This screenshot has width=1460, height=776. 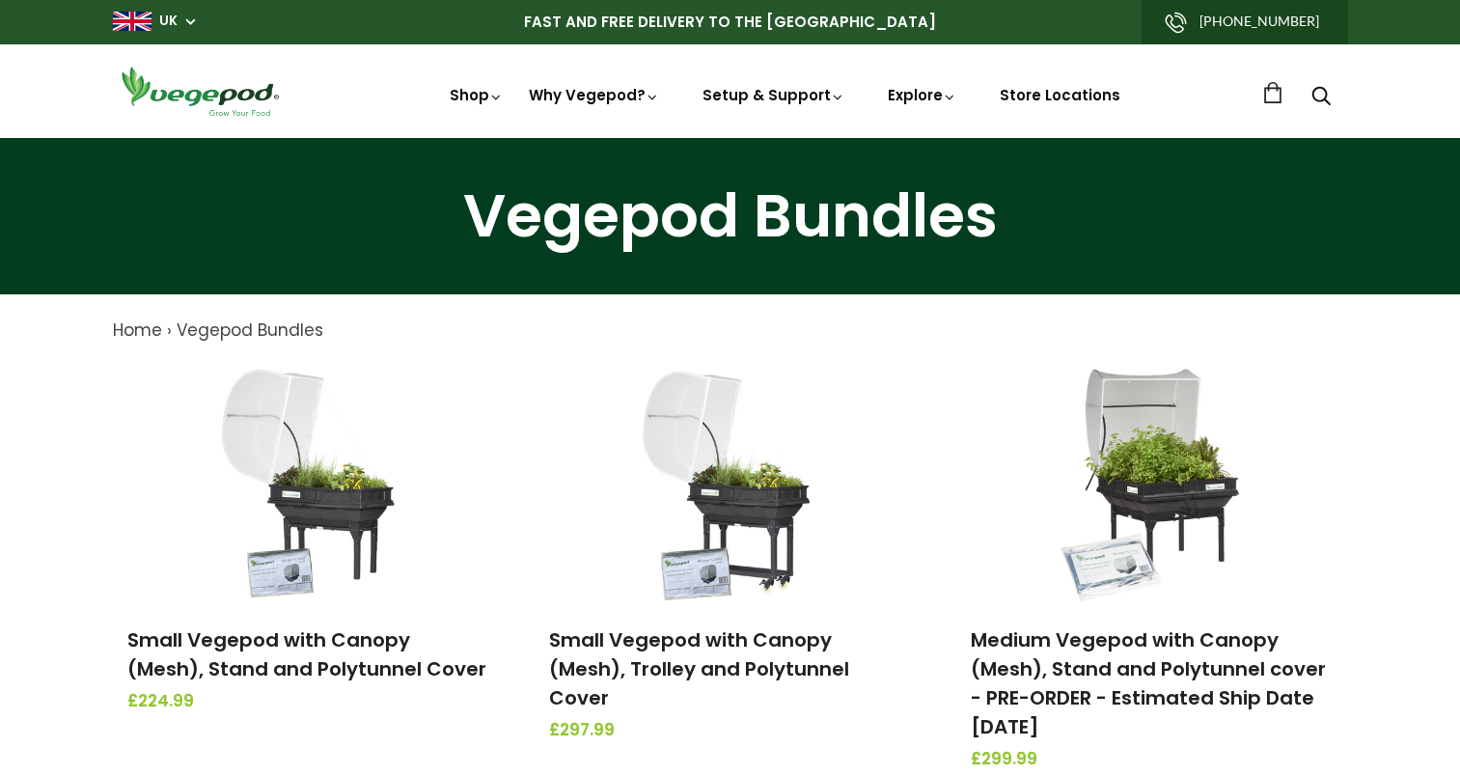 I want to click on a: Small Vegepod with Canopy (Mesh), Trolley and Polytunnel Cover, so click(x=699, y=669).